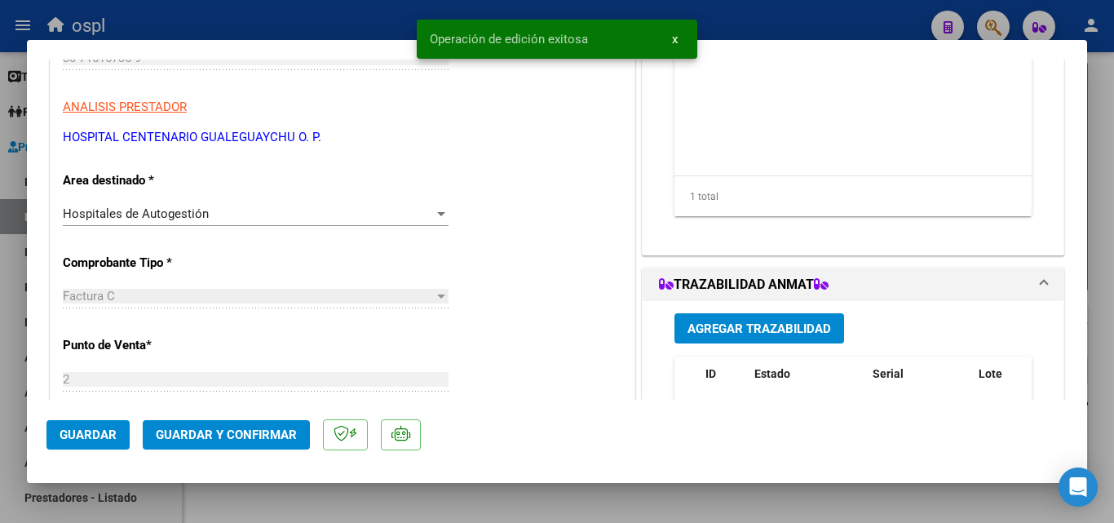  I want to click on datatable-header-cell: Estado, so click(806, 383).